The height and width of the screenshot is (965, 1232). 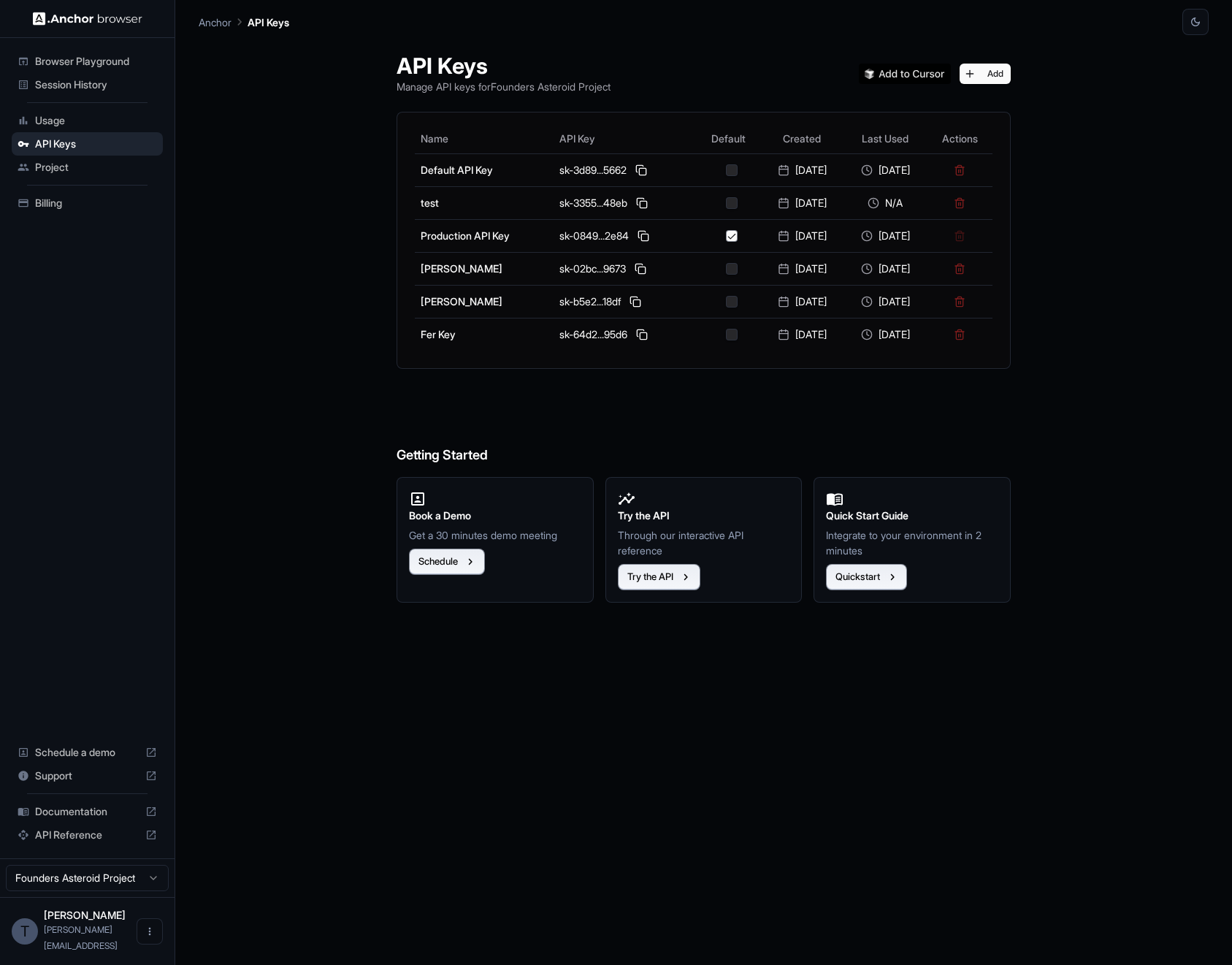 What do you see at coordinates (658, 577) in the screenshot?
I see `button: Try the API` at bounding box center [658, 577].